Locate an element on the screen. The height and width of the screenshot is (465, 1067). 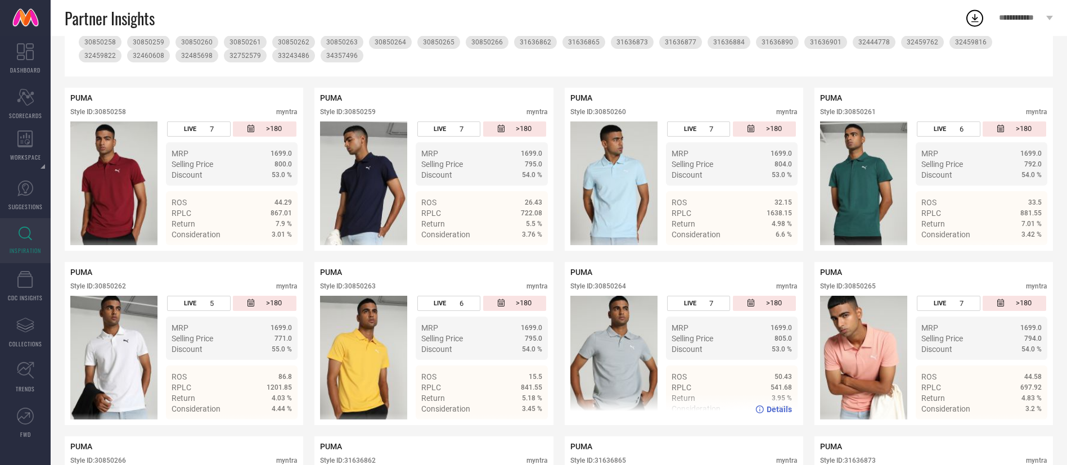
span: 32460608 is located at coordinates (148, 56).